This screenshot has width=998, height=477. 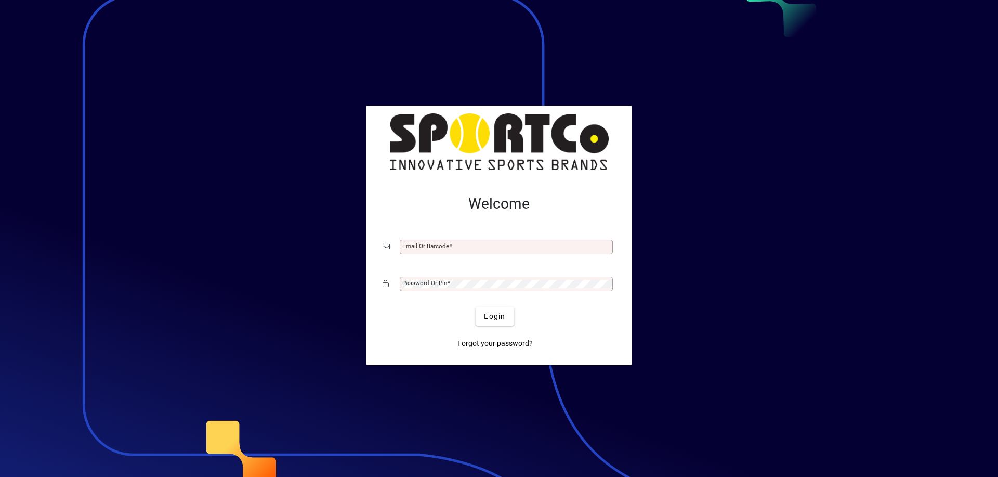 What do you see at coordinates (499, 204) in the screenshot?
I see `h2: Welcome` at bounding box center [499, 204].